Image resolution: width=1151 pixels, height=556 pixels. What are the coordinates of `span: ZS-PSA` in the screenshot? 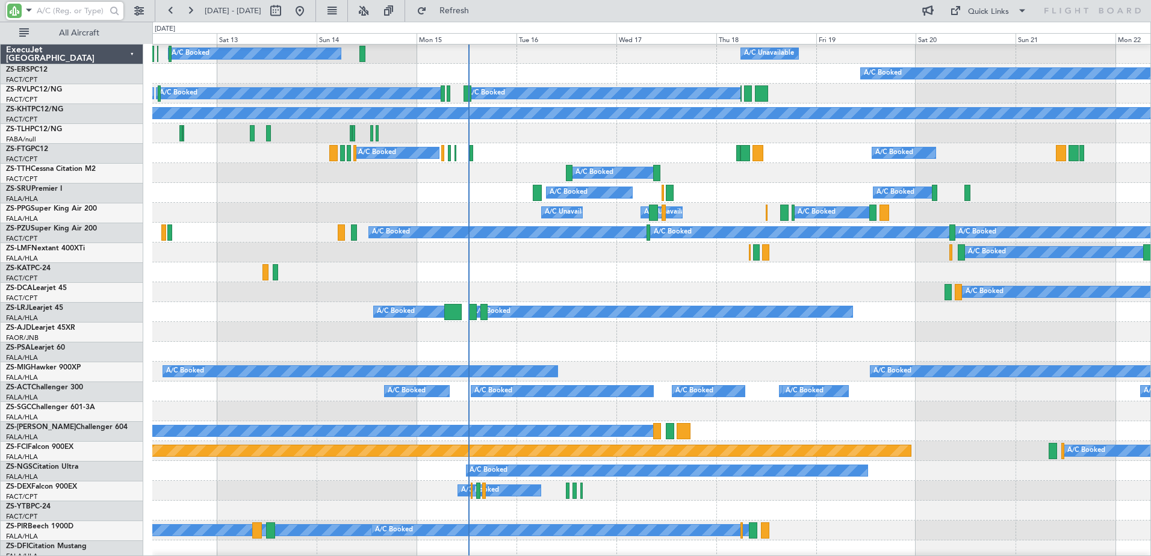 It's located at (18, 348).